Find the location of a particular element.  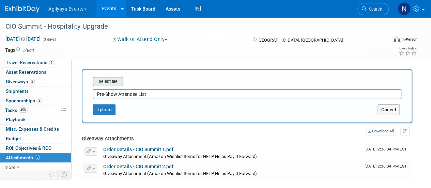

span: Playbook is located at coordinates (16, 119).